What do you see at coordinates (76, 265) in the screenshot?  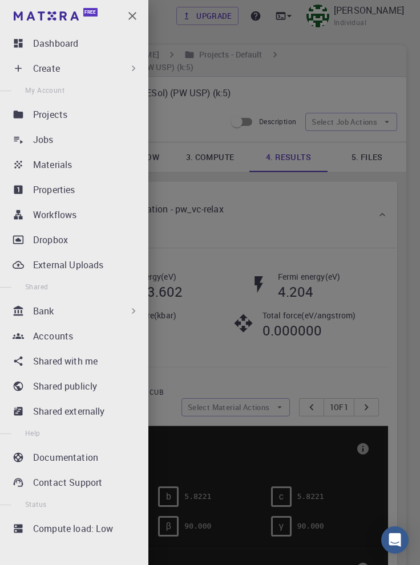 I see `a: External Uploads` at bounding box center [76, 265].